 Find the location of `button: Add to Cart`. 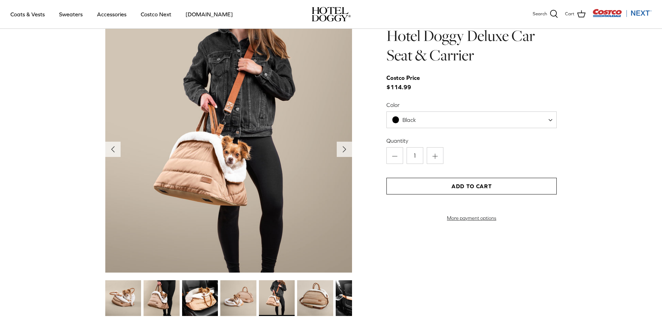

button: Add to Cart is located at coordinates (472, 186).